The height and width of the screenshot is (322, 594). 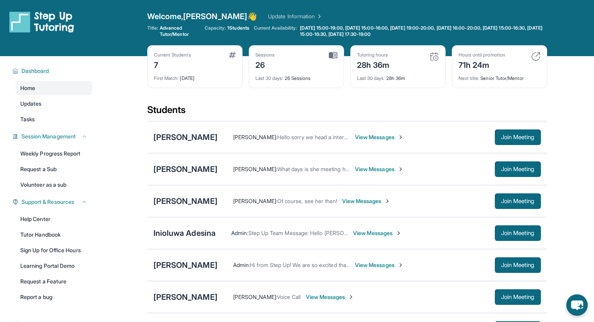 I want to click on span: Session Management, so click(x=48, y=137).